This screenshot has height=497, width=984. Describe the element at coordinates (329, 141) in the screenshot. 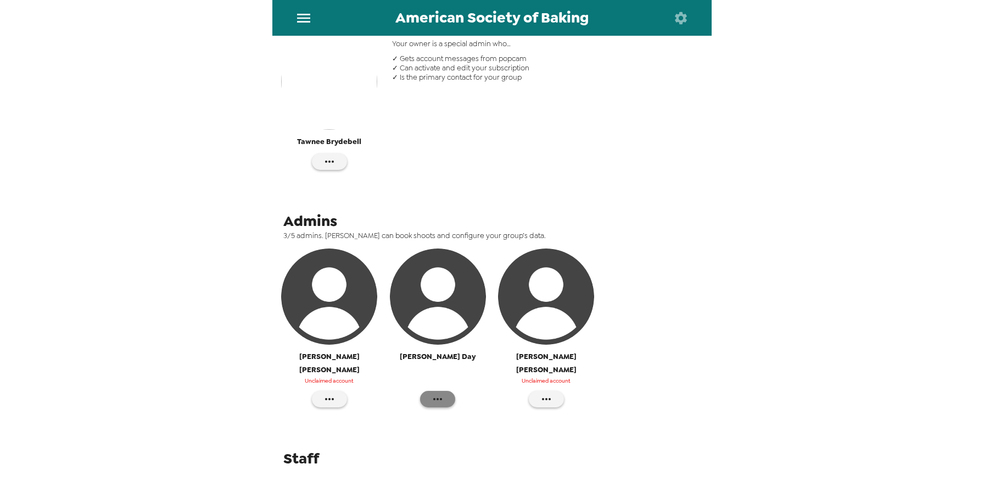

I see `span: Tawnee Brydebell` at that location.